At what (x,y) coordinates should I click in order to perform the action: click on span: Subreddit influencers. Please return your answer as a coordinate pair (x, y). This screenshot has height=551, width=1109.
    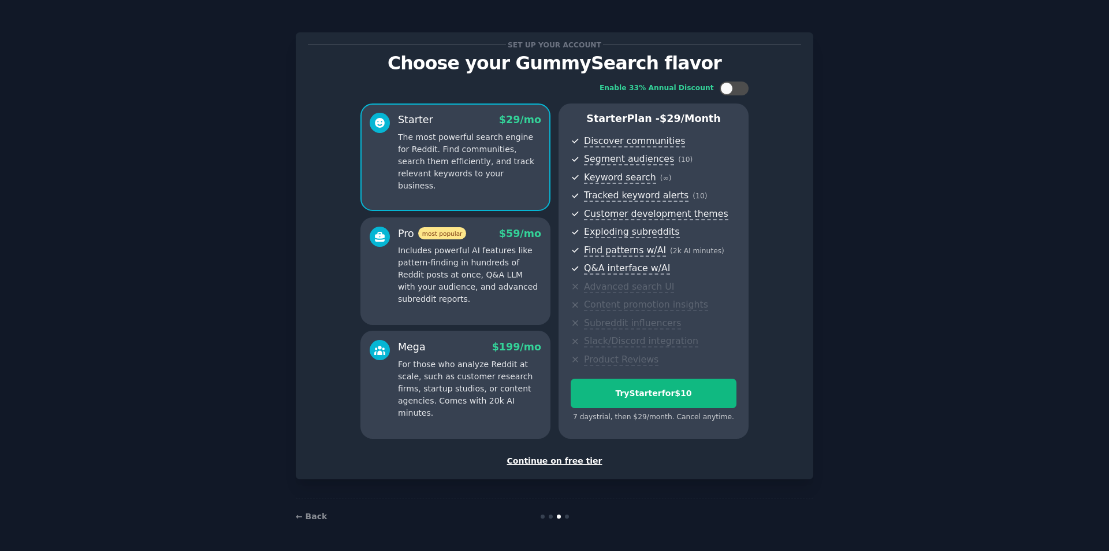
    Looking at the image, I should click on (633, 323).